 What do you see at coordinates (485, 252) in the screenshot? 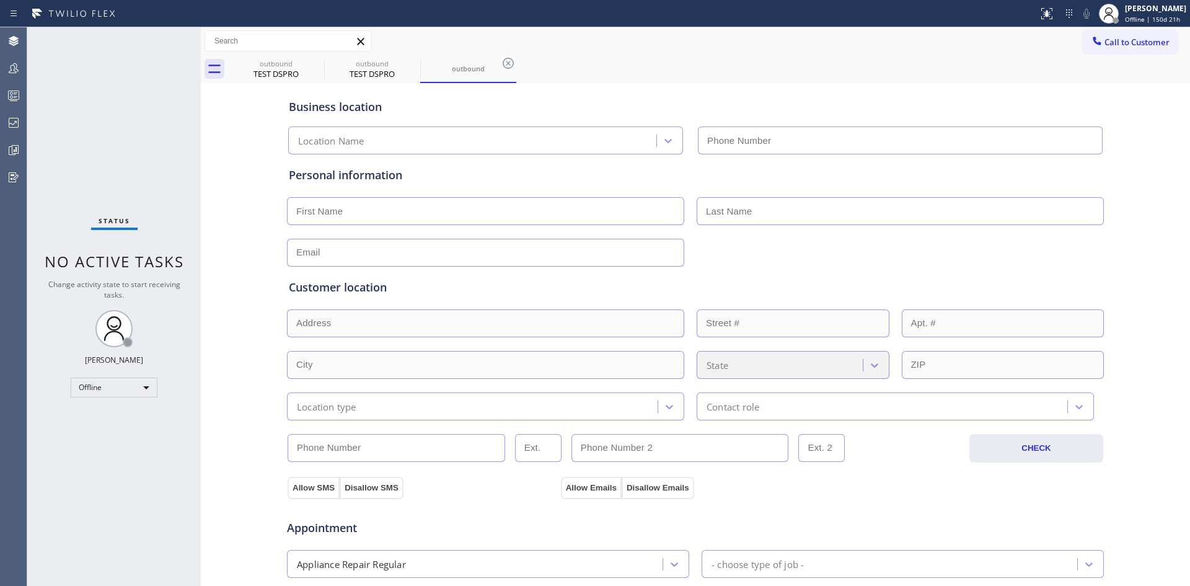
I see `input: Email` at bounding box center [485, 252].